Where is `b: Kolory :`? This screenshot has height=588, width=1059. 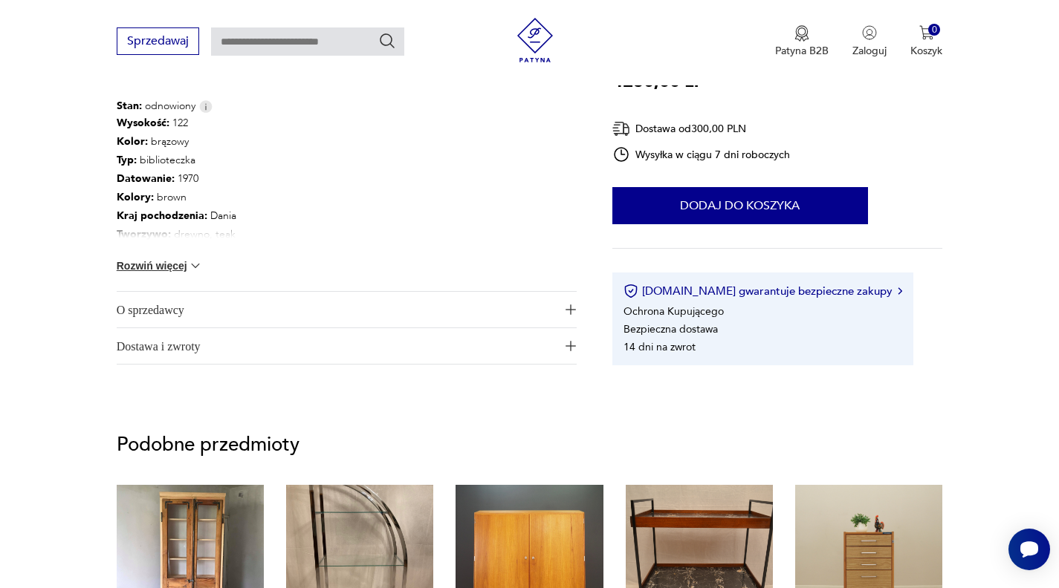 b: Kolory : is located at coordinates (135, 197).